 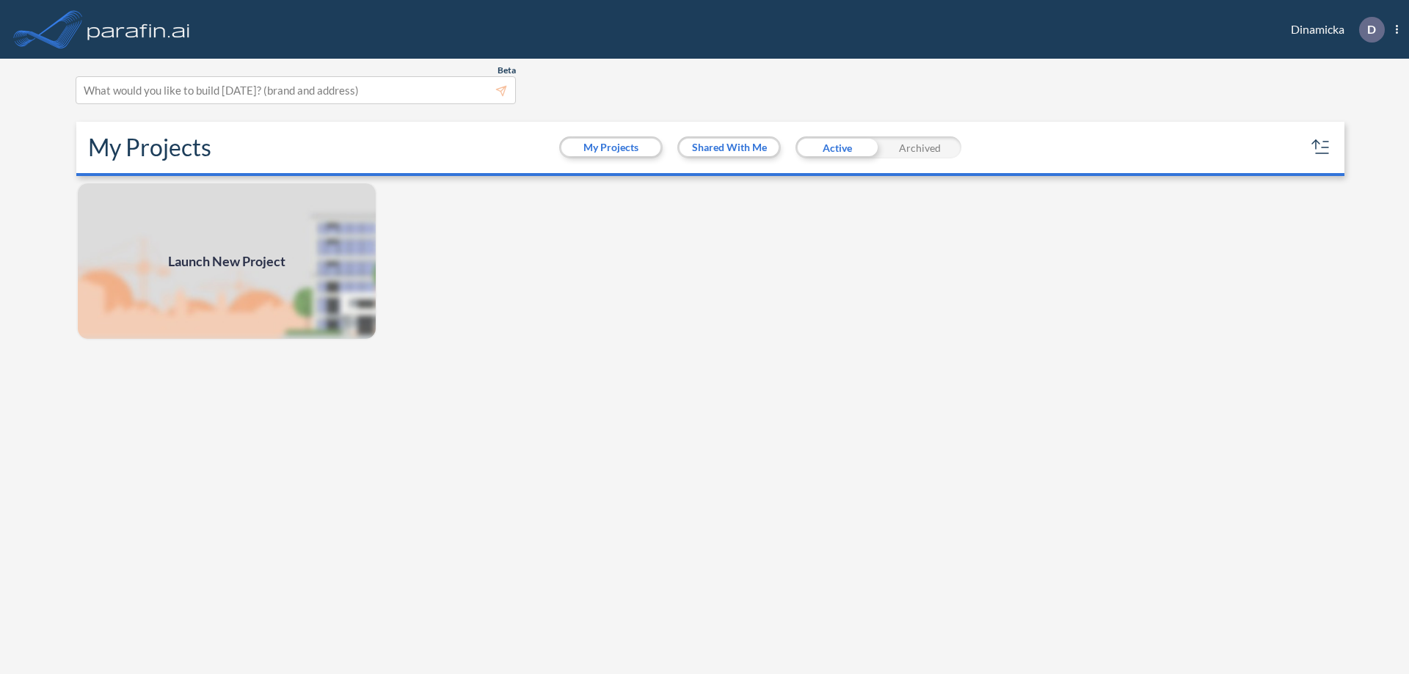 What do you see at coordinates (227, 261) in the screenshot?
I see `span: Launch New Project` at bounding box center [227, 261].